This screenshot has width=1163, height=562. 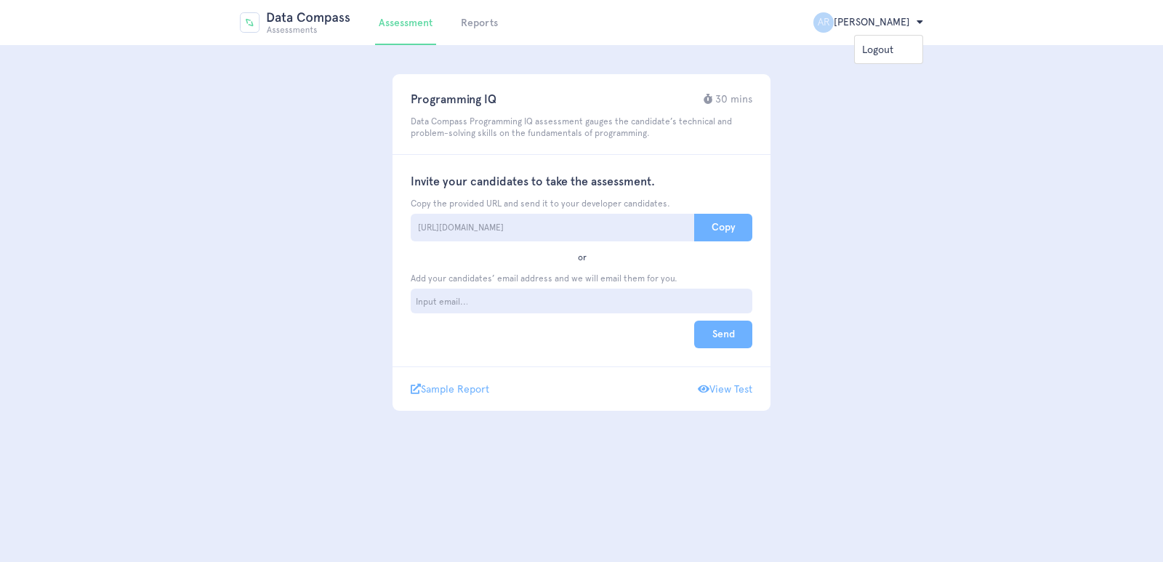 I want to click on p: Add your candidates’ email address and we will email them for you., so click(x=582, y=278).